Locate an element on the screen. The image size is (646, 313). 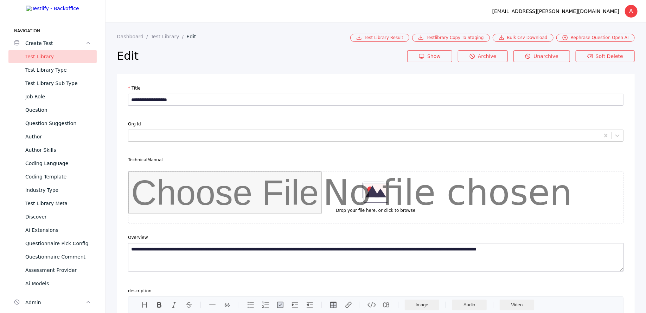
button: Ordered list is located at coordinates (265, 305).